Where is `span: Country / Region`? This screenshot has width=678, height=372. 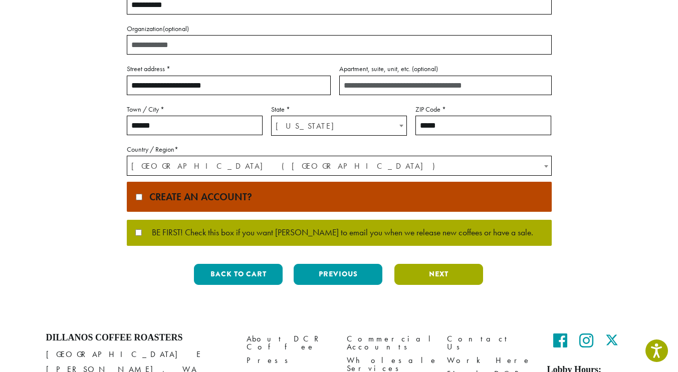
span: Country / Region is located at coordinates (339, 166).